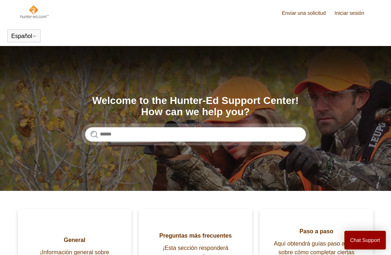 This screenshot has width=391, height=255. I want to click on span: Paso a paso, so click(317, 232).